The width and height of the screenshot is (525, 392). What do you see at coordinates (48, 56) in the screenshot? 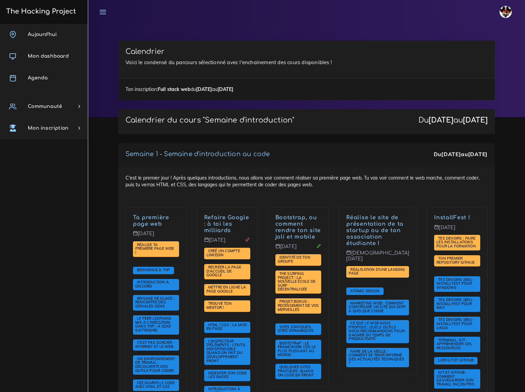
I see `span: Mon dashboard` at bounding box center [48, 56].